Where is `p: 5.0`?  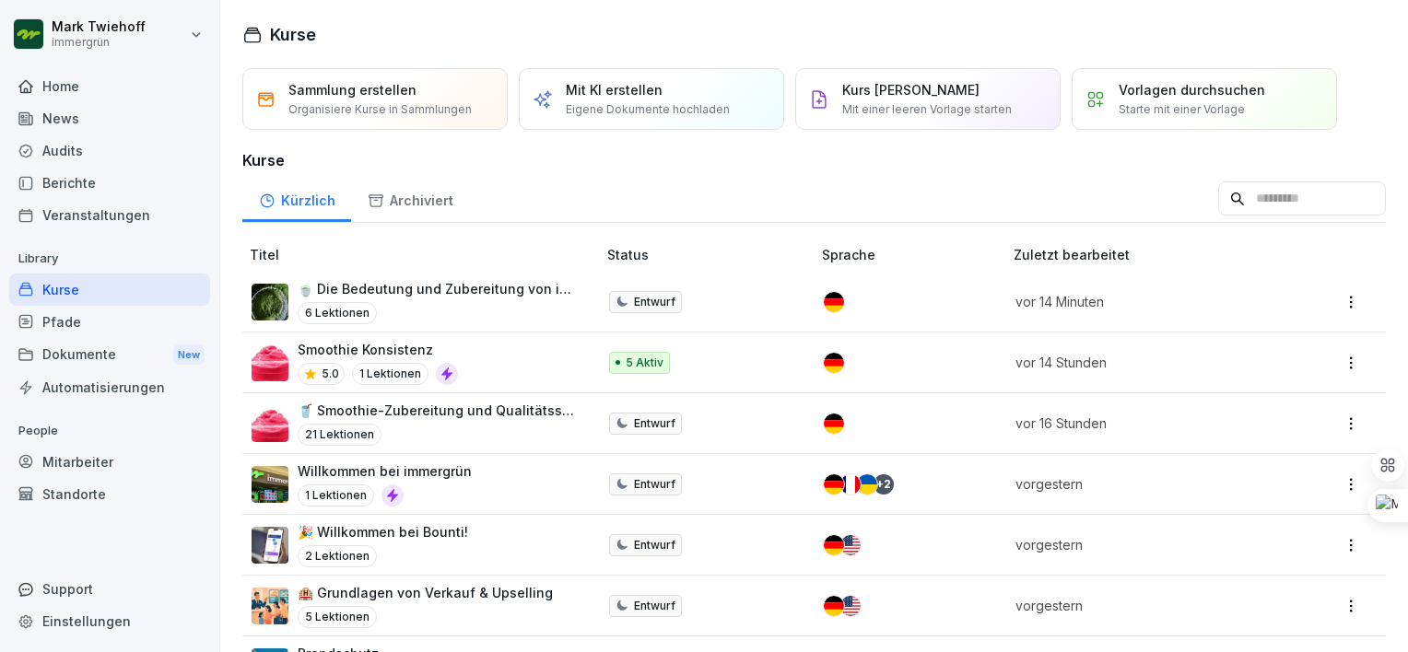
p: 5.0 is located at coordinates (330, 374).